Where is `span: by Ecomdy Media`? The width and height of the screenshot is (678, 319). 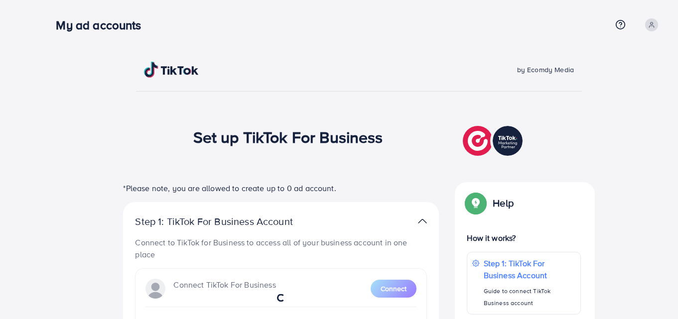 span: by Ecomdy Media is located at coordinates (545, 70).